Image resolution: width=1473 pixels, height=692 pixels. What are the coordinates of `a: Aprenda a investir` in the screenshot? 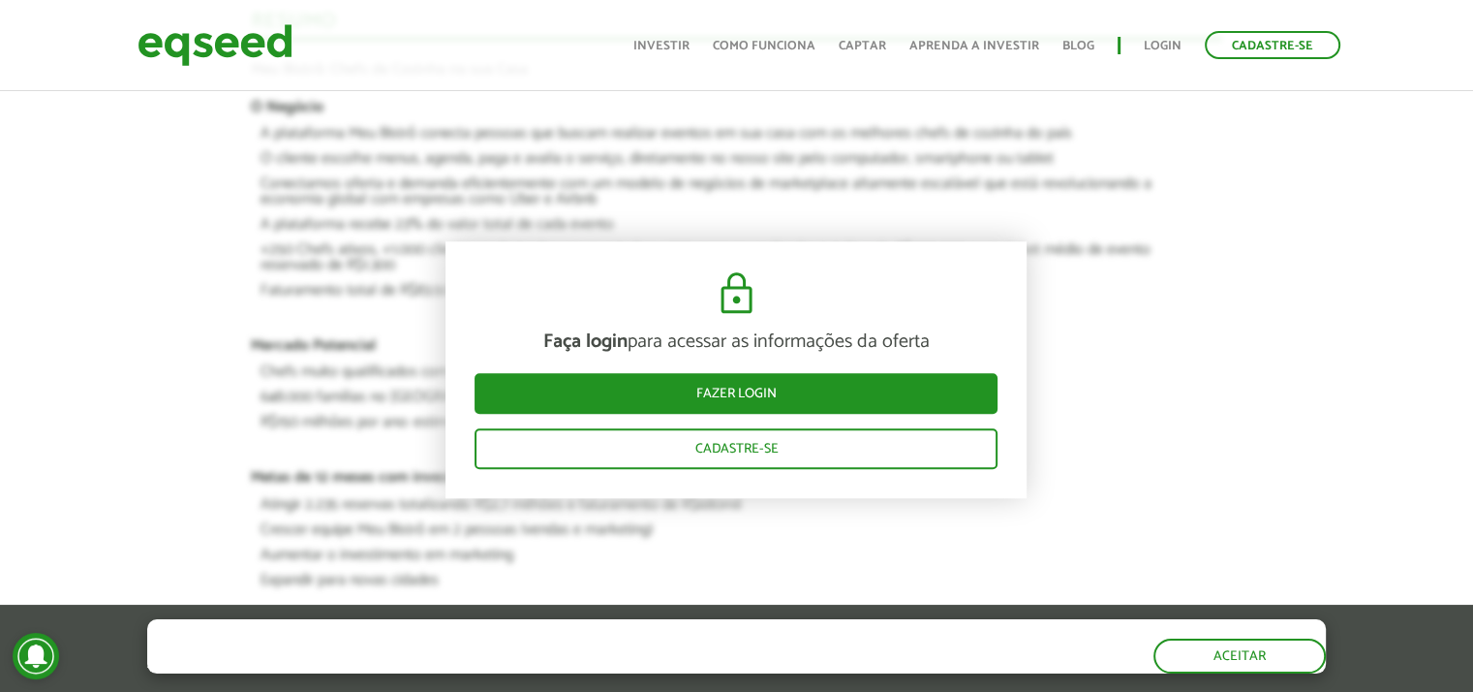 It's located at (974, 46).